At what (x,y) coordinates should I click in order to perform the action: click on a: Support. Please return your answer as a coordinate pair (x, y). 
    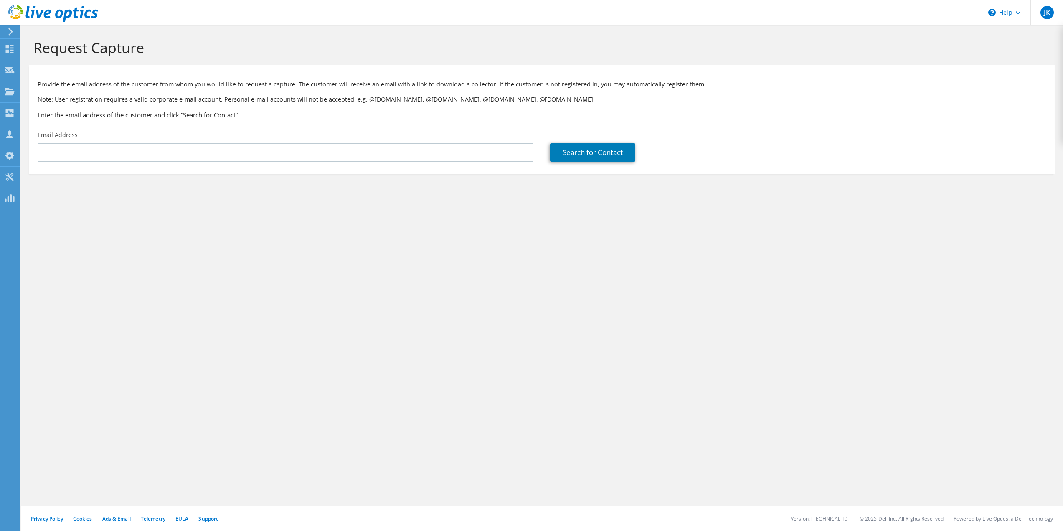
    Looking at the image, I should click on (208, 518).